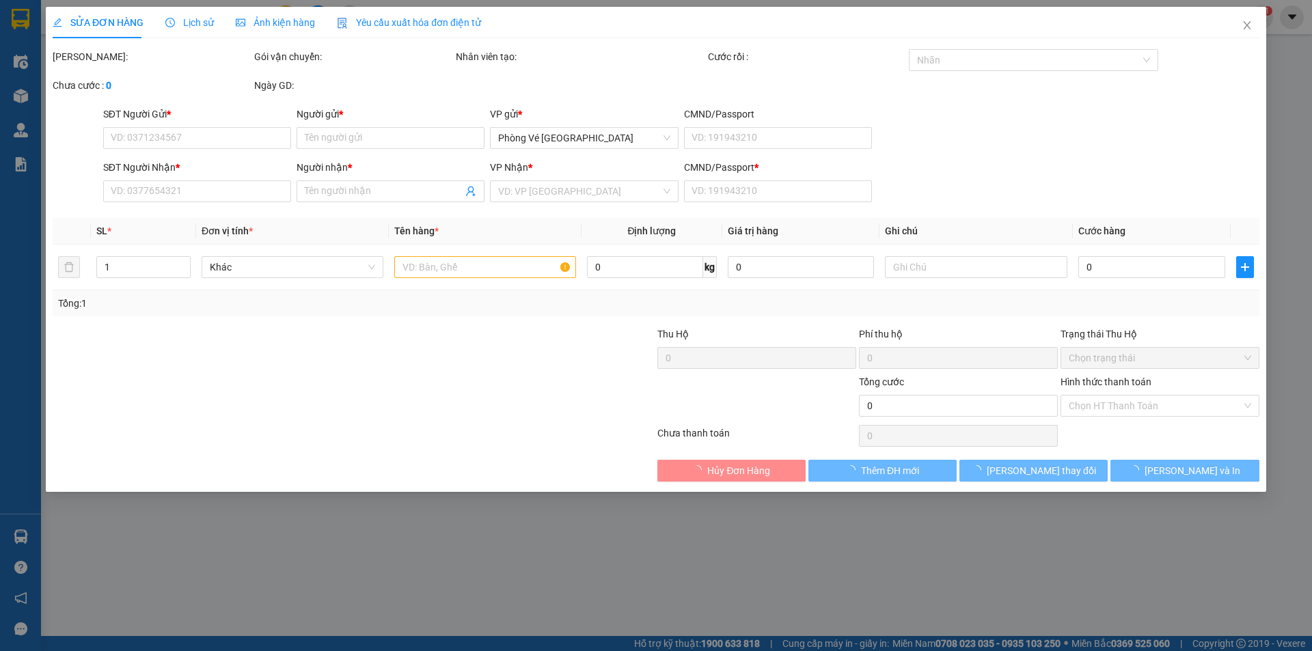 Image resolution: width=1312 pixels, height=651 pixels. Describe the element at coordinates (881, 382) in the screenshot. I see `span: Tổng cước` at that location.